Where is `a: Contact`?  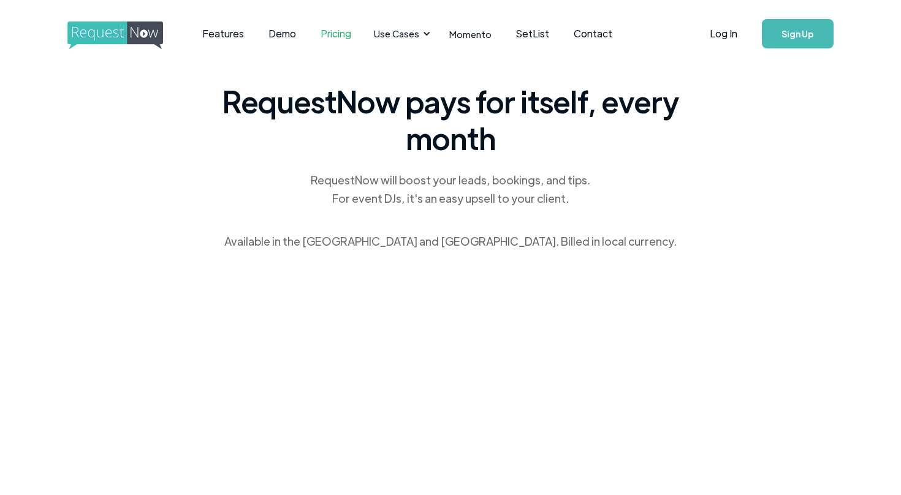
a: Contact is located at coordinates (593, 34).